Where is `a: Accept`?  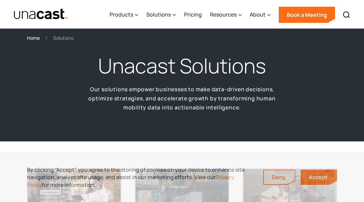 a: Accept is located at coordinates (319, 177).